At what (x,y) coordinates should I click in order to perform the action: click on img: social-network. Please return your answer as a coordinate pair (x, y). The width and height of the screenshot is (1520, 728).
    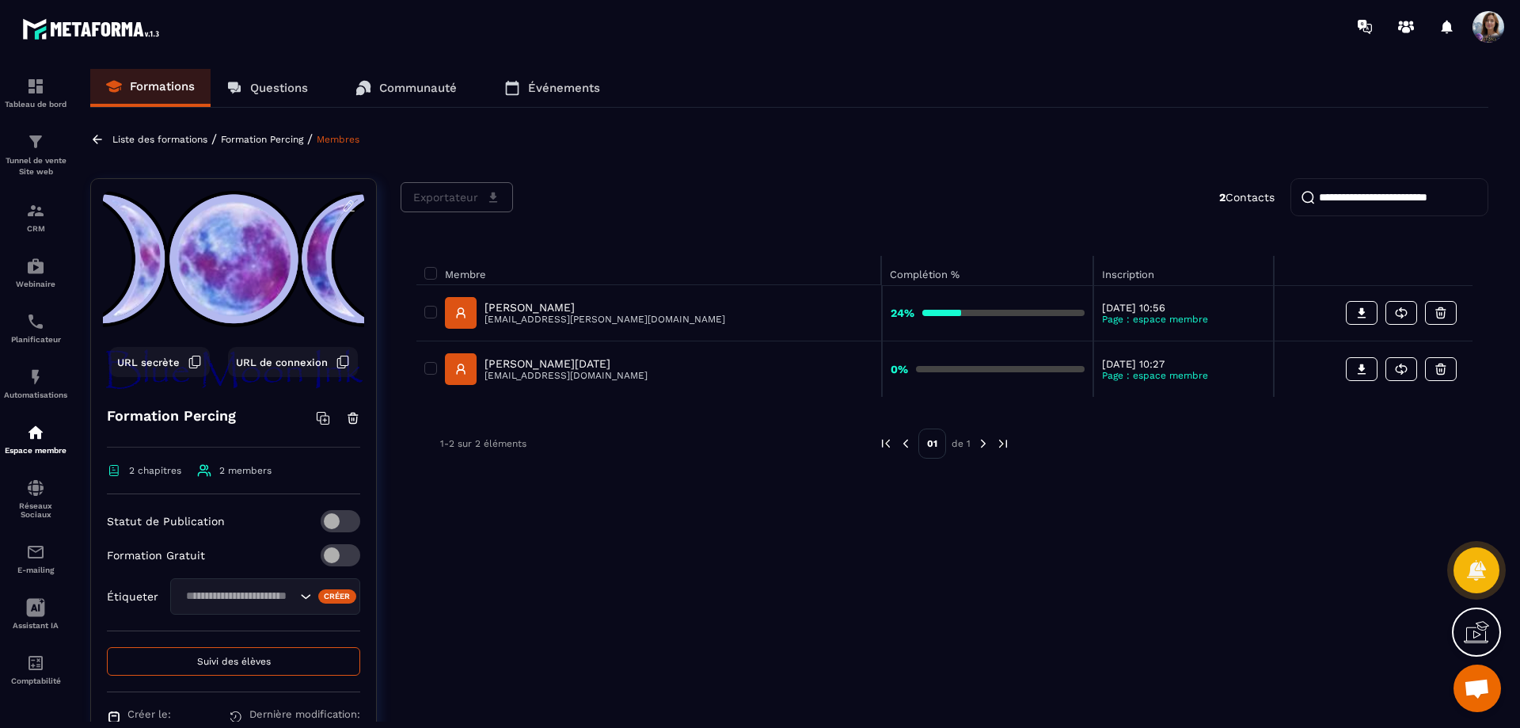
    Looking at the image, I should click on (36, 488).